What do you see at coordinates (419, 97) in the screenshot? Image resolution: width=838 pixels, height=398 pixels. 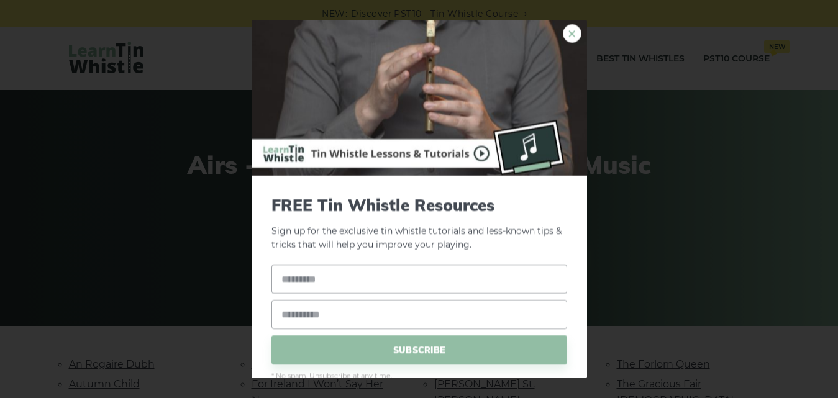 I see `img: Tin Whistle Buying Guide Preview` at bounding box center [419, 97].